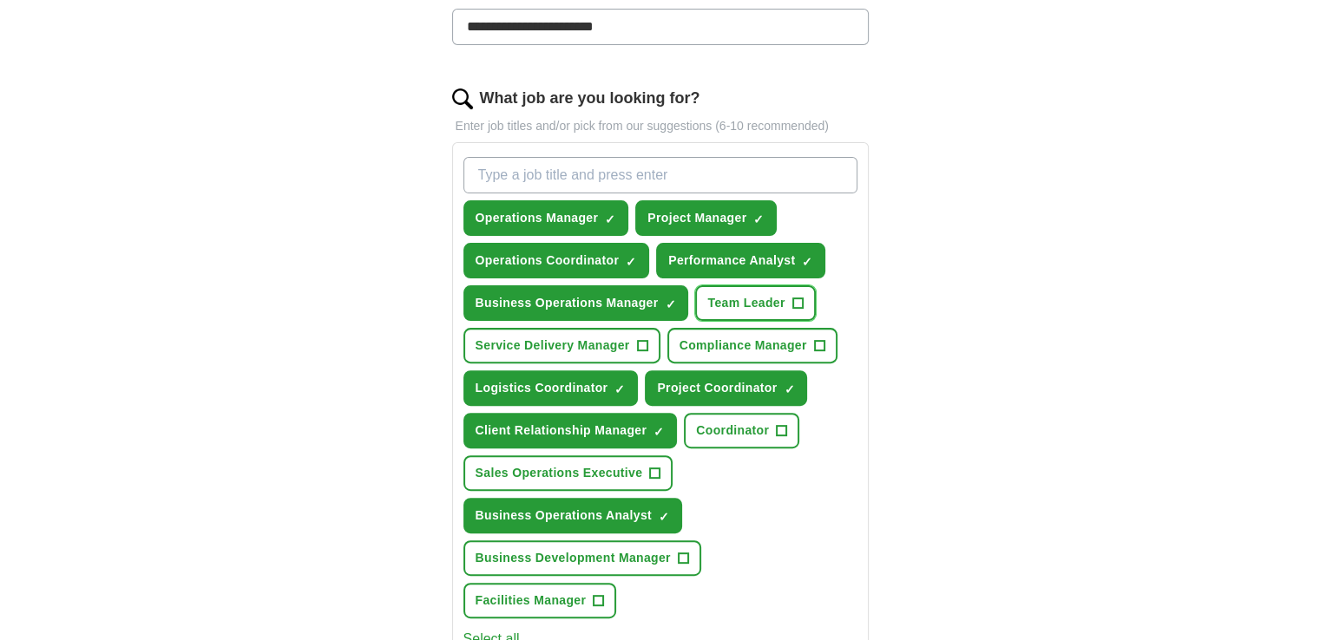 This screenshot has width=1320, height=640. Describe the element at coordinates (568, 473) in the screenshot. I see `button: Sales Operations Executive` at that location.